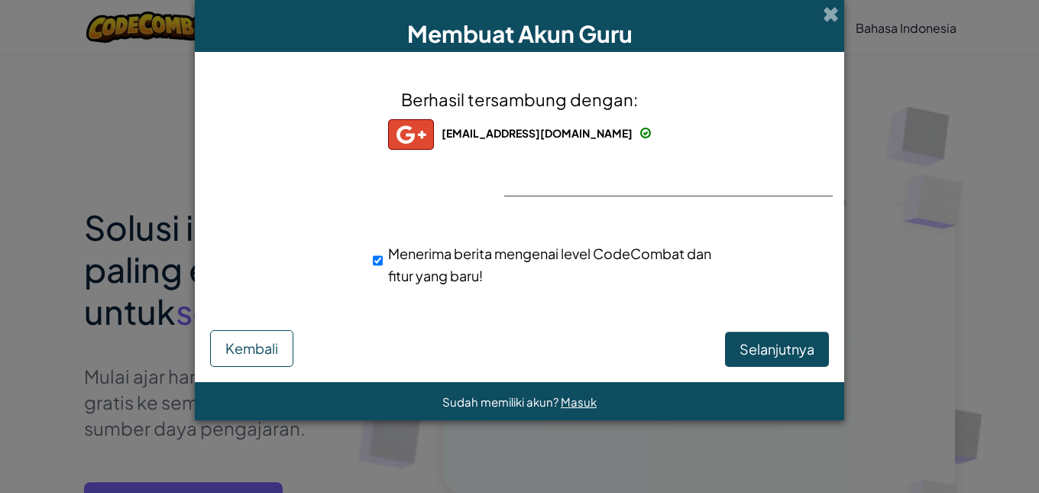  Describe the element at coordinates (549, 264) in the screenshot. I see `span: Menerima berita mengenai level CodeCombat dan fitur yang baru!` at that location.